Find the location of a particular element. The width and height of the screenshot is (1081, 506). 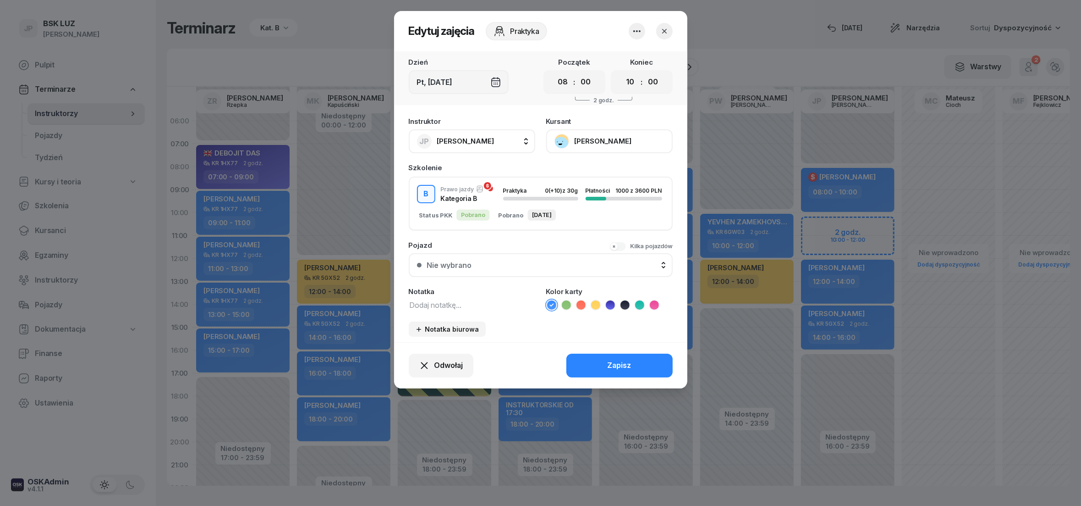

span: Odwołaj is located at coordinates (449, 365).